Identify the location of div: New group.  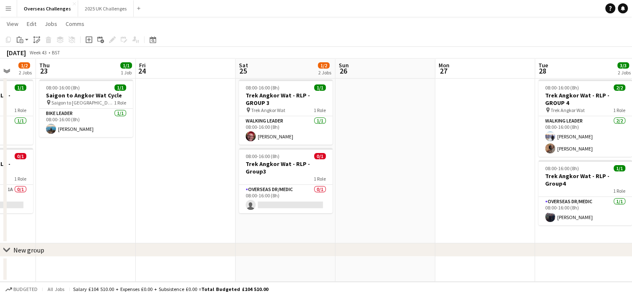
(29, 250).